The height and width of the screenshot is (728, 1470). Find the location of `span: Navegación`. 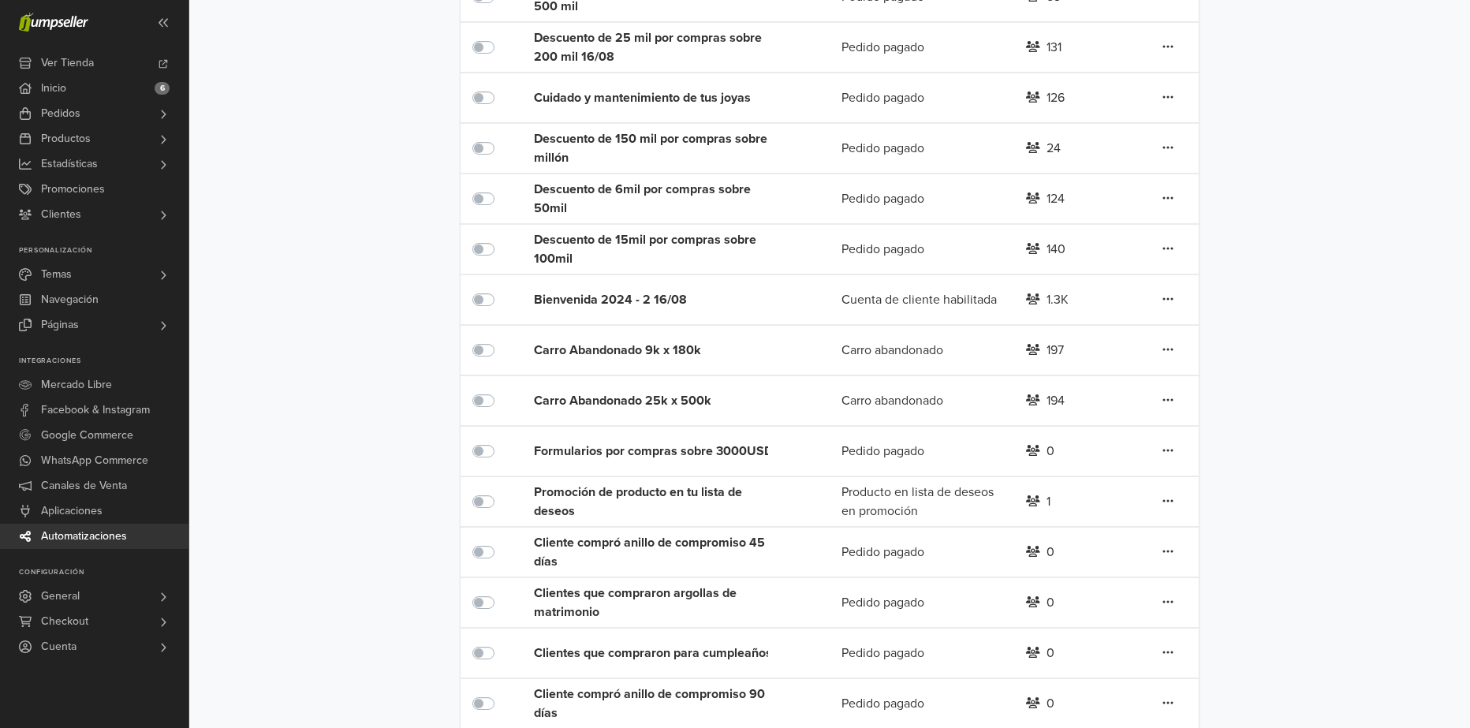

span: Navegación is located at coordinates (69, 300).